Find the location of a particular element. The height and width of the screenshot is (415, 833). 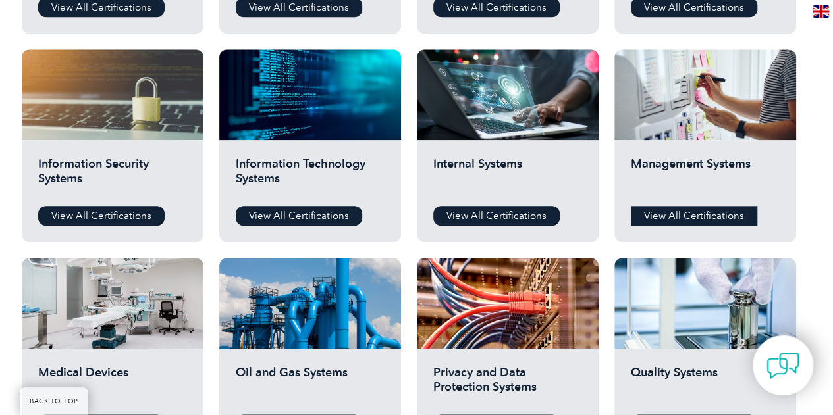

img: en is located at coordinates (820, 11).